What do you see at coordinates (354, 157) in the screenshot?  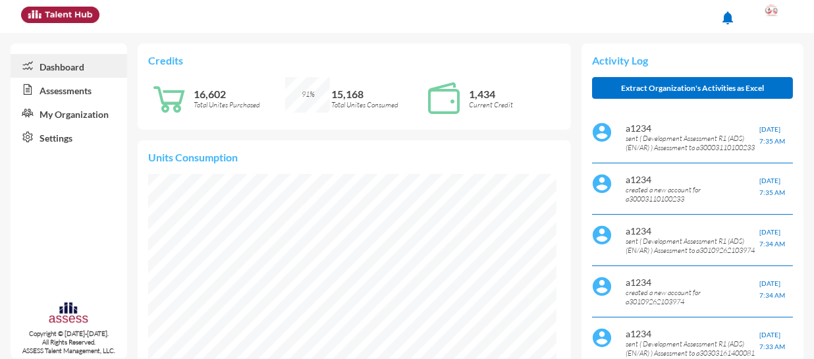 I see `p: Units Consumption` at bounding box center [354, 157].